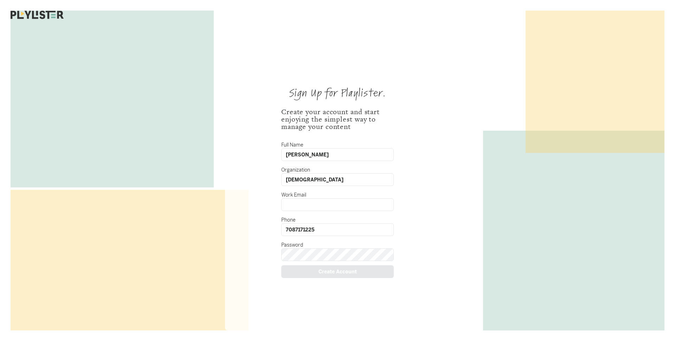 This screenshot has height=341, width=675. I want to click on input: Phone, so click(338, 229).